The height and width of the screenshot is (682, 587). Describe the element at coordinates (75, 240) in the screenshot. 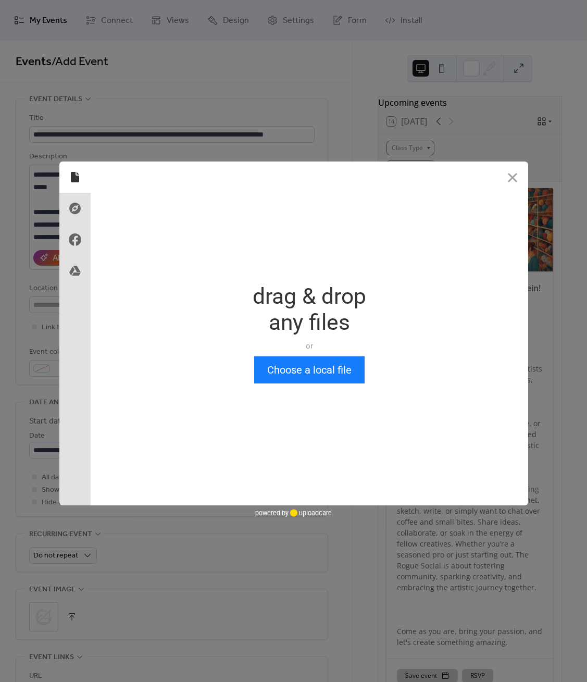

I see `div: Facebook` at that location.